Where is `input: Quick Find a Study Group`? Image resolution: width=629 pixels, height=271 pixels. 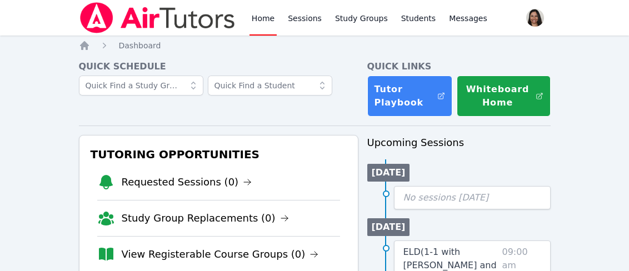
input: Quick Find a Study Group is located at coordinates (141, 86).